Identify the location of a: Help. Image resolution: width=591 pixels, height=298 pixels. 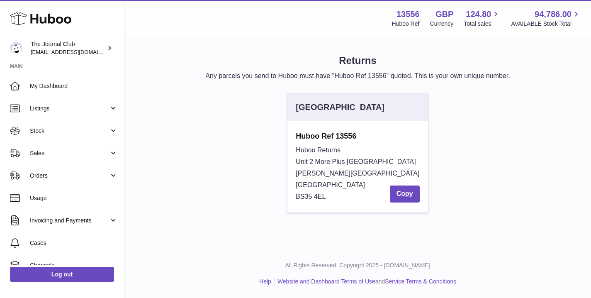
(265, 281).